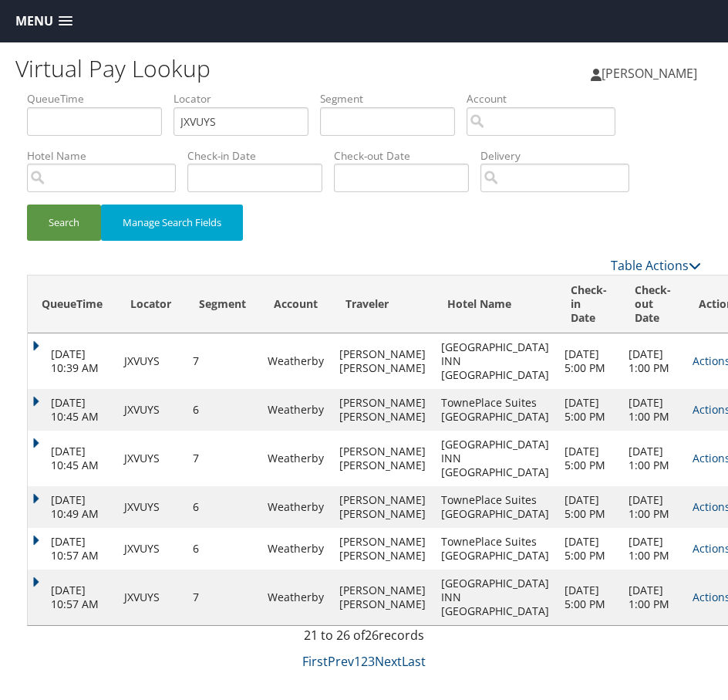 This screenshot has height=700, width=728. I want to click on th: Hotel Name: activate to sort column ascending, so click(495, 304).